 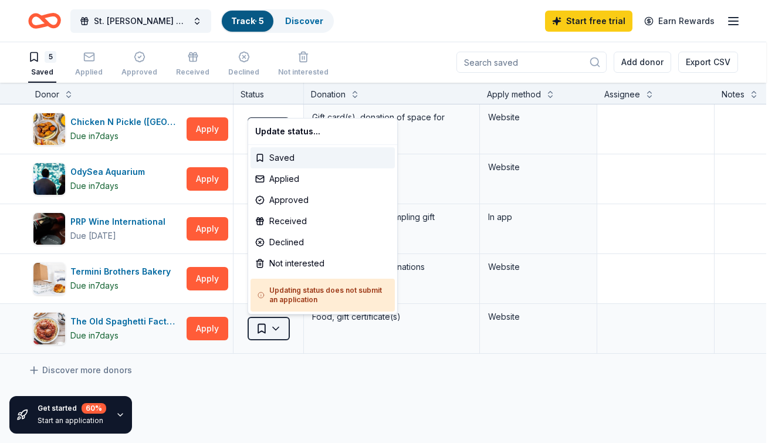 I want to click on h5: Updating status does not submit an application, so click(x=323, y=295).